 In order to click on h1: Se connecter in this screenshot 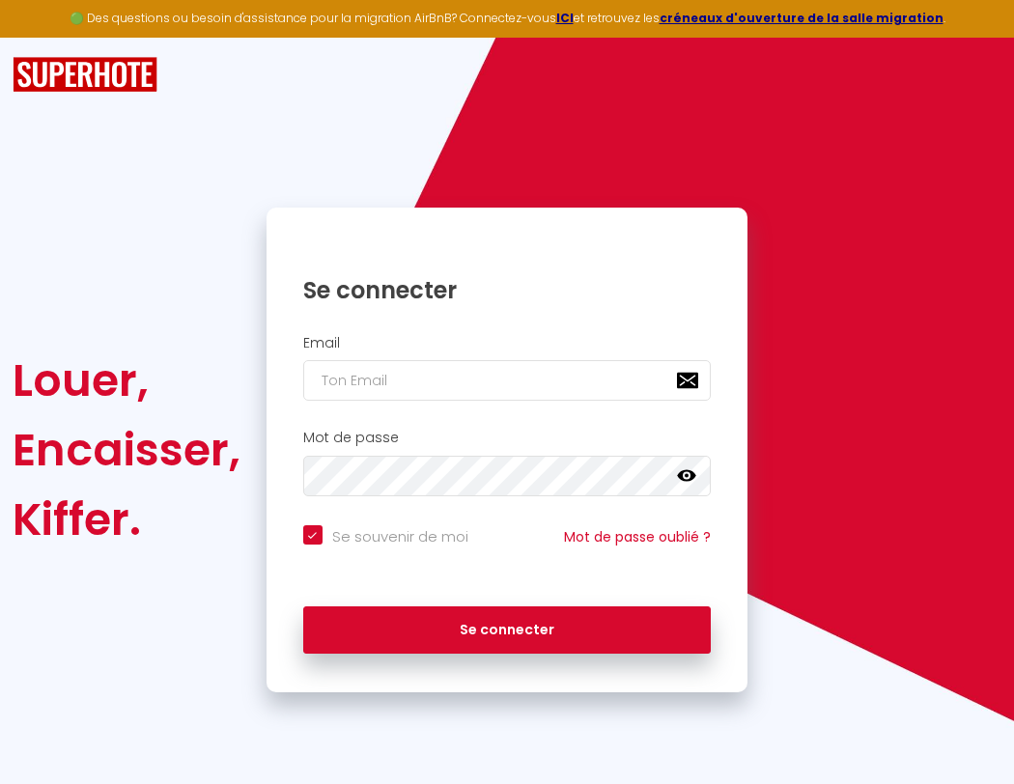, I will do `click(507, 290)`.